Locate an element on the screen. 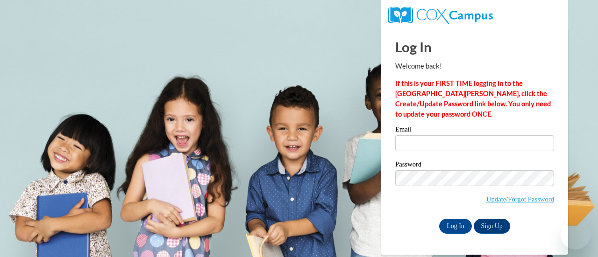 This screenshot has width=598, height=257. a: Sign Up is located at coordinates (492, 226).